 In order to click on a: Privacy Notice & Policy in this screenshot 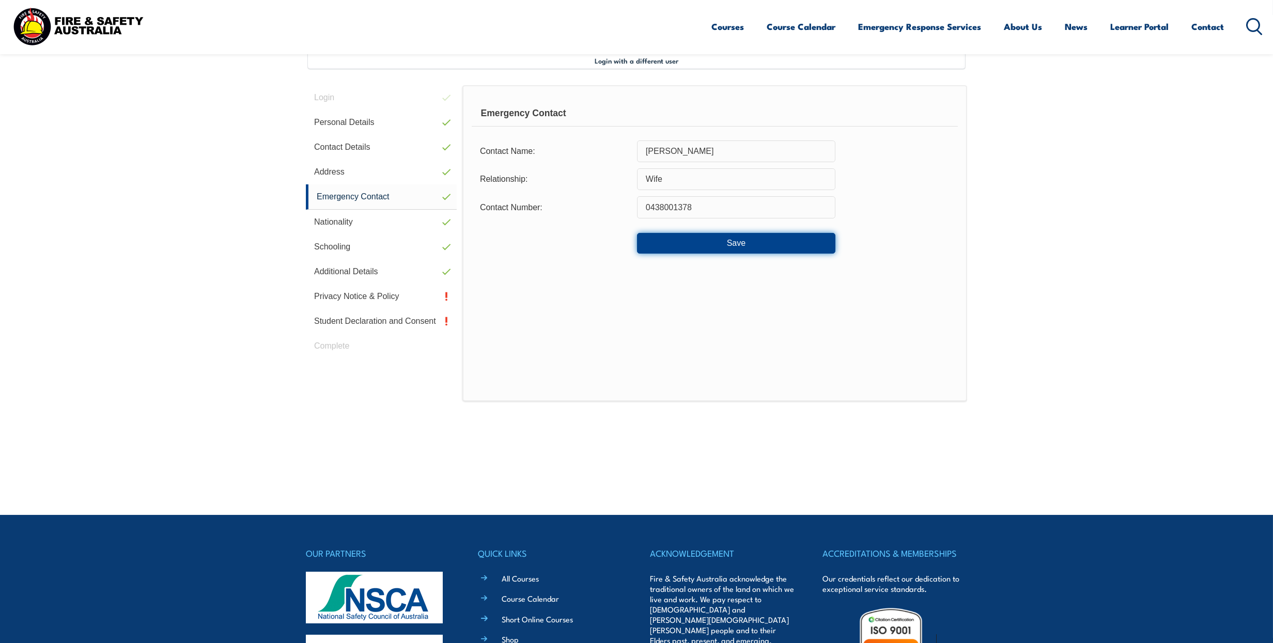, I will do `click(381, 296)`.